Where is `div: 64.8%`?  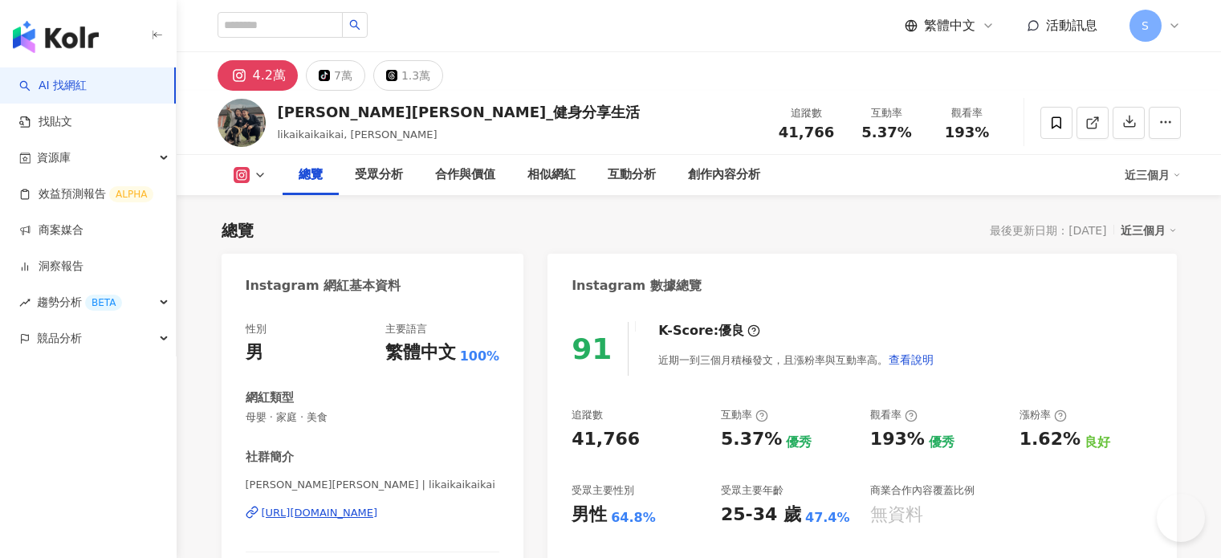 div: 64.8% is located at coordinates (633, 518).